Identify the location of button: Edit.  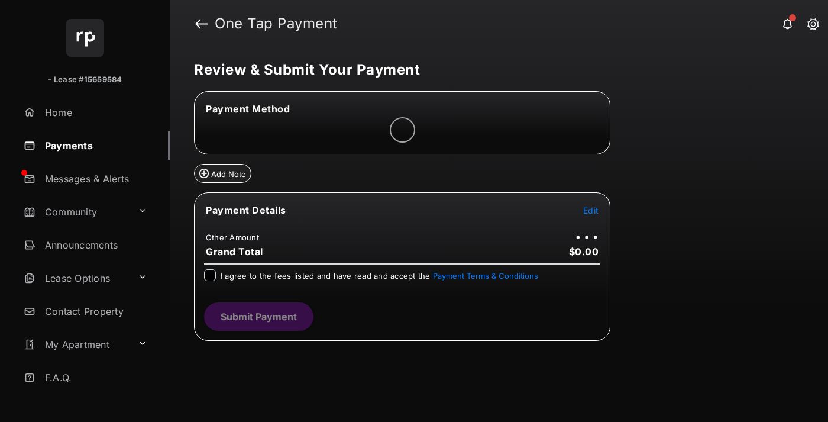
(591, 210).